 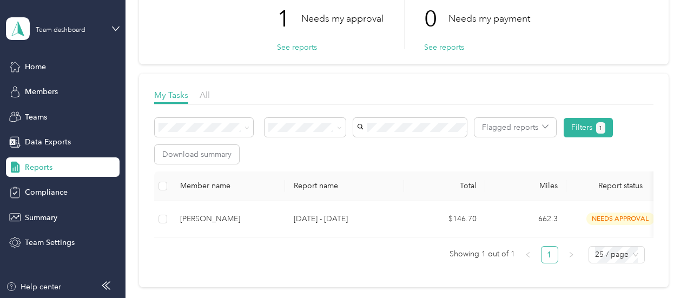 I want to click on span: Summary, so click(x=41, y=217).